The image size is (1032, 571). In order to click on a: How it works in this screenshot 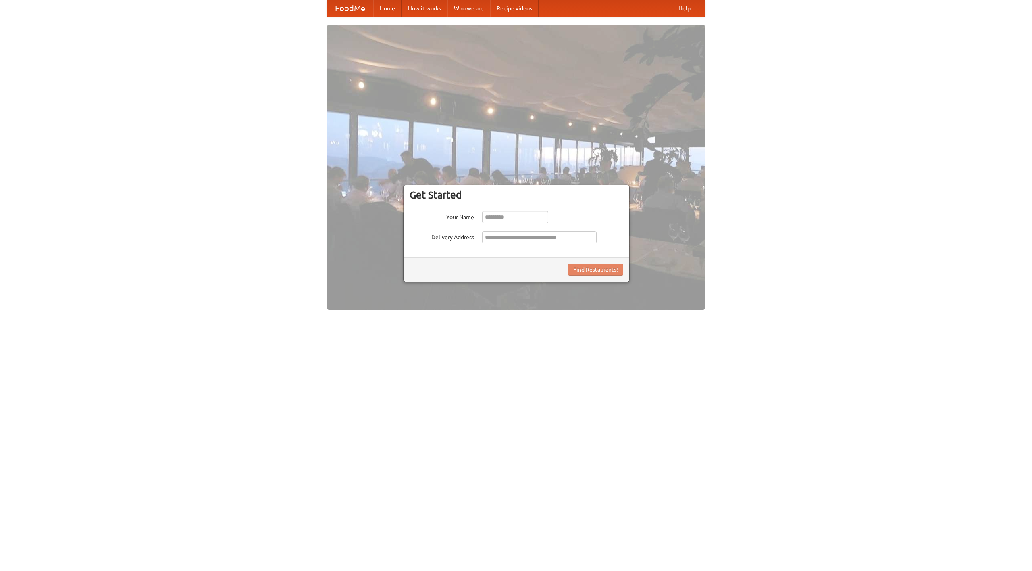, I will do `click(425, 8)`.